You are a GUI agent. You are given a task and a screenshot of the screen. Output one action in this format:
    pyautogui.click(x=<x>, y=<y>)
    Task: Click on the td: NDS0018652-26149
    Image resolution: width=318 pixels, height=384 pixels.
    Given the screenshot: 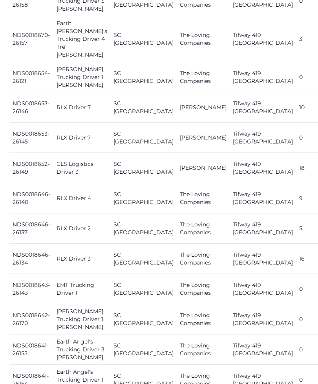 What is the action you would take?
    pyautogui.click(x=31, y=168)
    